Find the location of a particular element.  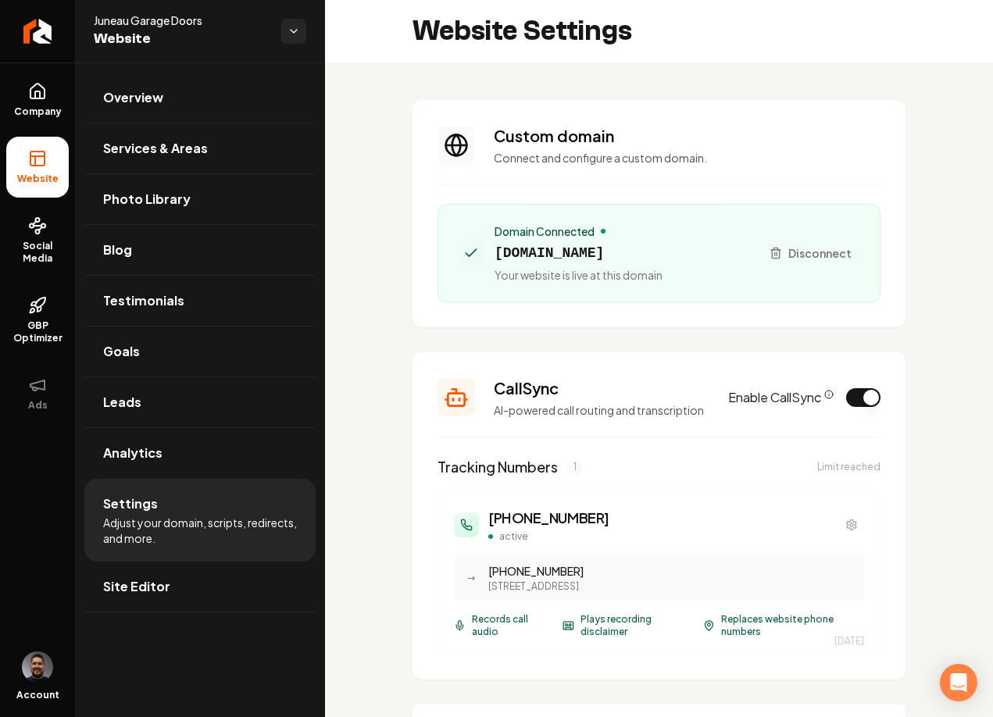

img: Daniel Humberto Ortega Celis is located at coordinates (37, 667).